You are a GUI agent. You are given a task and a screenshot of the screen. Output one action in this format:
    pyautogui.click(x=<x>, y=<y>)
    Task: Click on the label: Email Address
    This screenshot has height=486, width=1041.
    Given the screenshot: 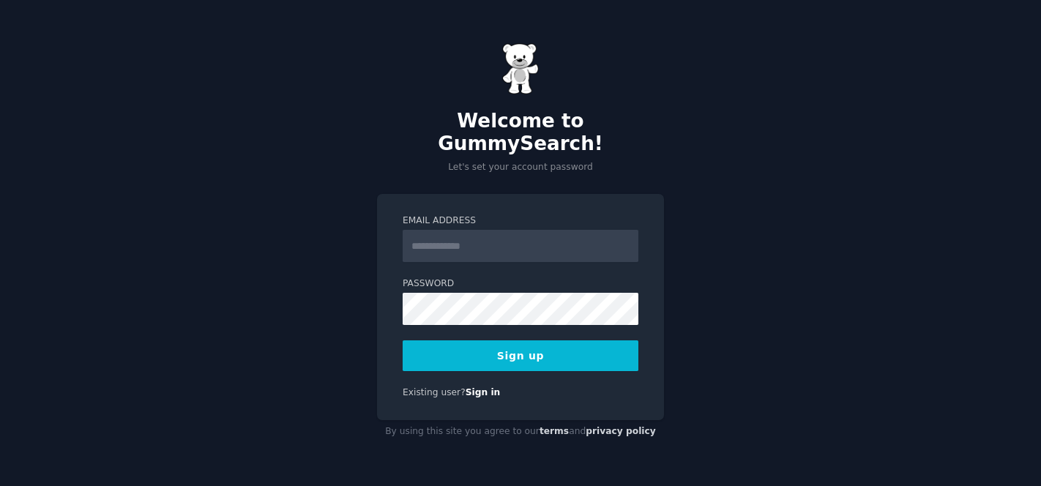 What is the action you would take?
    pyautogui.click(x=520, y=221)
    